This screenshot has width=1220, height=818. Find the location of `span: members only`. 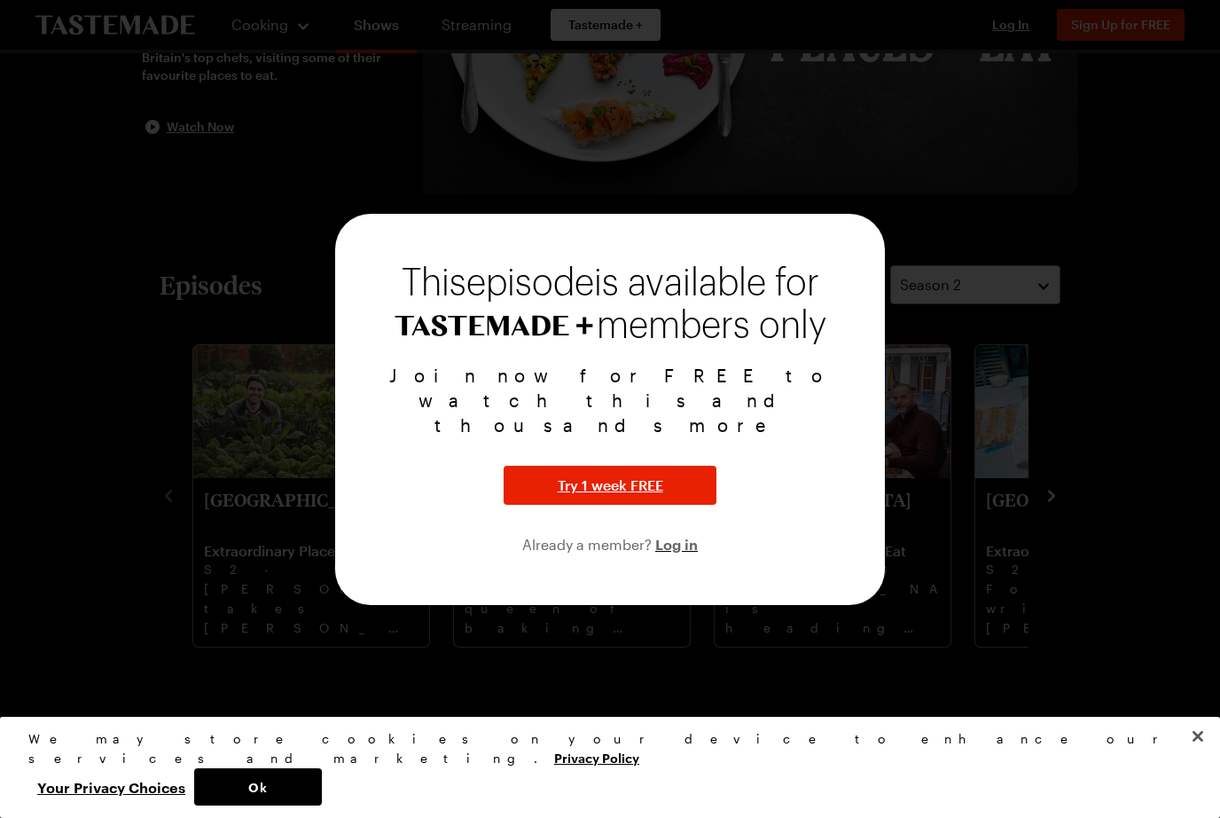

span: members only is located at coordinates (711, 325).